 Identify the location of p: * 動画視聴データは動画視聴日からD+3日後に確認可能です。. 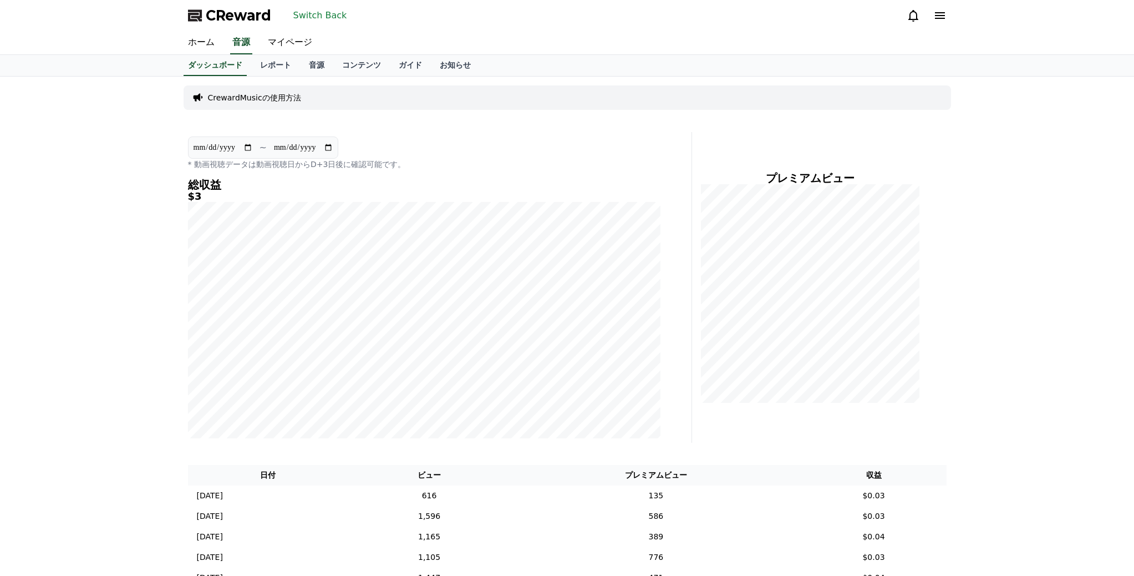
(424, 164).